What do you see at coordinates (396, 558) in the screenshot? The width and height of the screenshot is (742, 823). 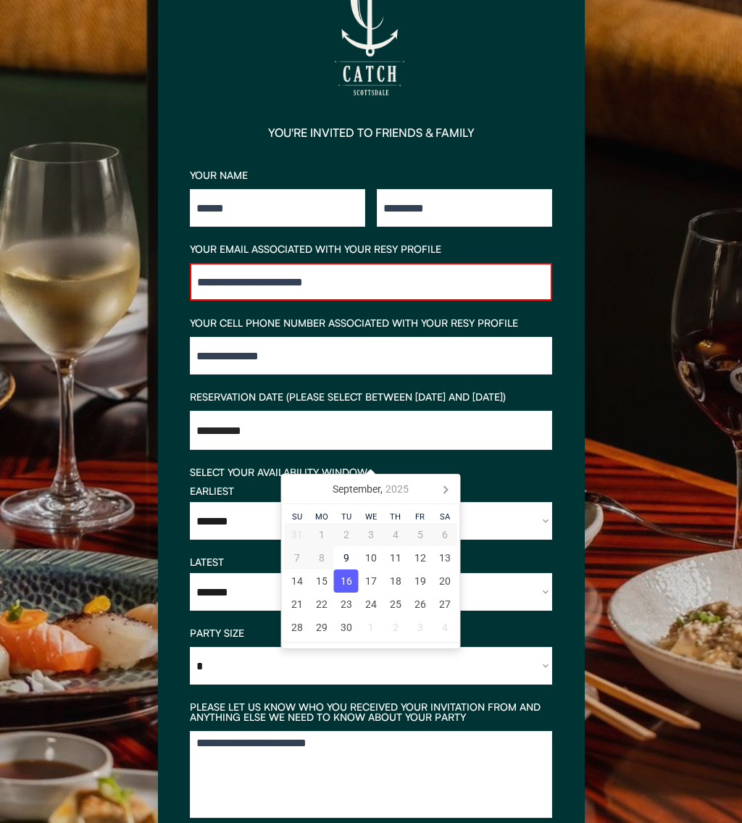 I see `div: 11` at bounding box center [396, 558].